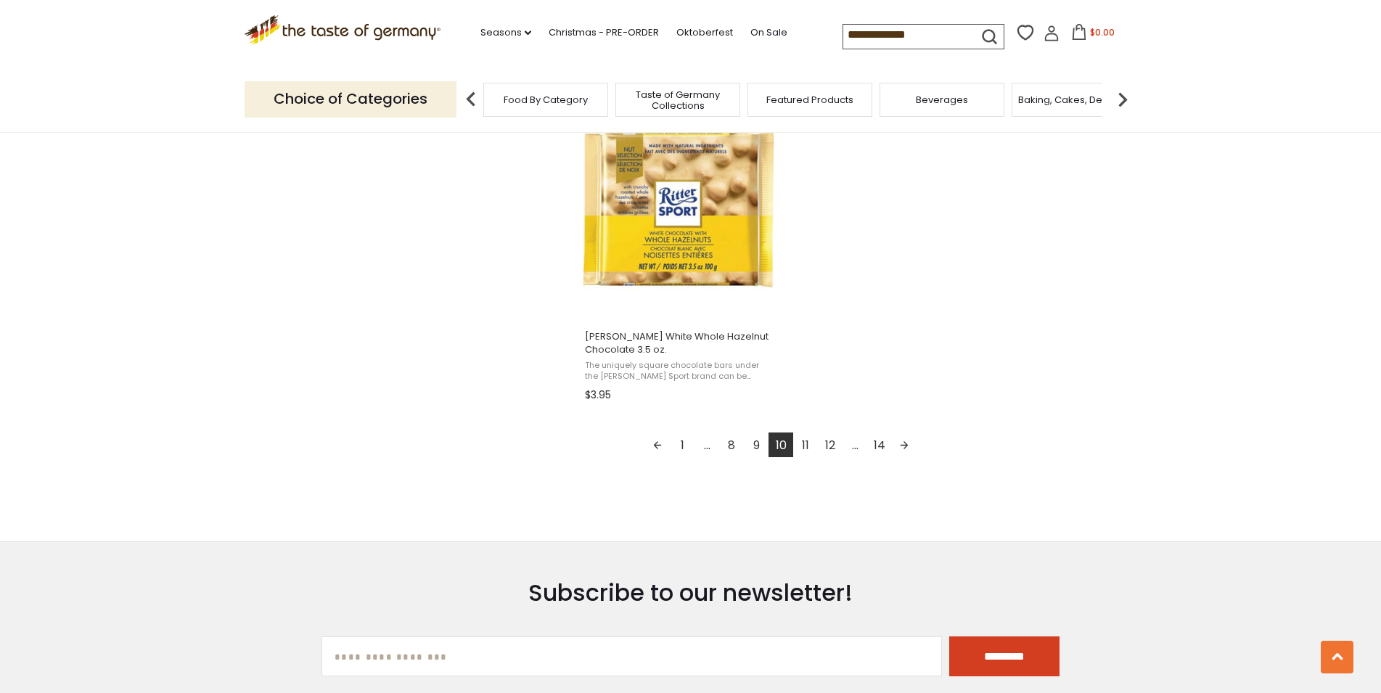  Describe the element at coordinates (546, 99) in the screenshot. I see `a: Food By Category` at that location.